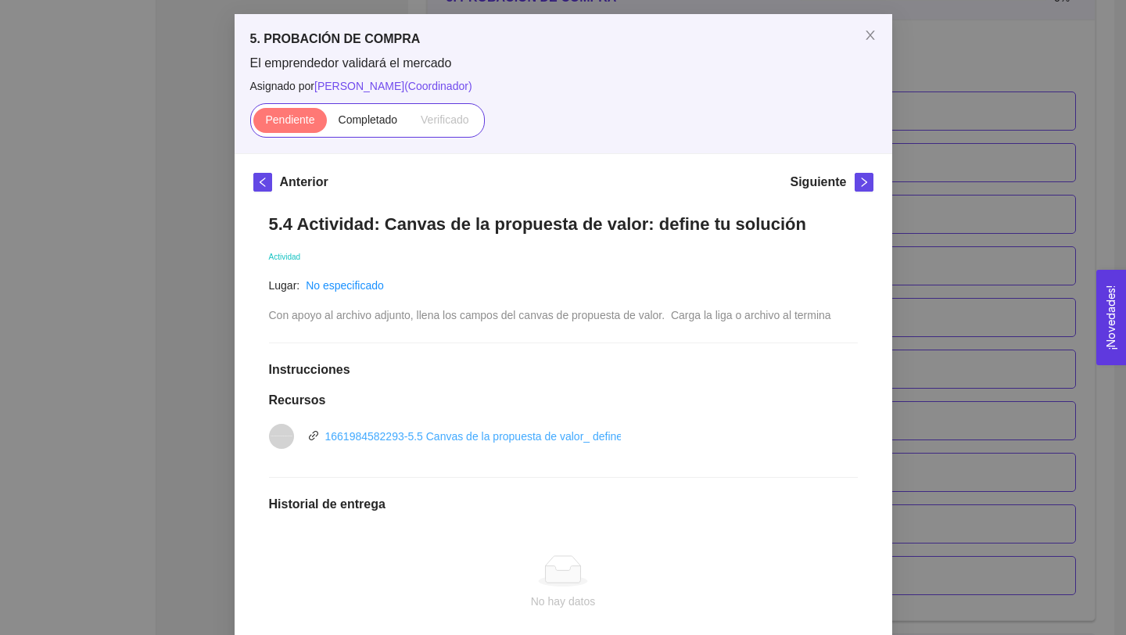  What do you see at coordinates (563, 601) in the screenshot?
I see `div: No hay datos` at bounding box center [563, 601].